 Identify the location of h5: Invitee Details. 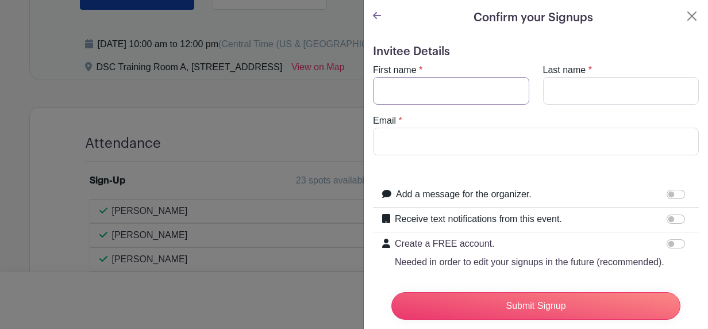
(535, 52).